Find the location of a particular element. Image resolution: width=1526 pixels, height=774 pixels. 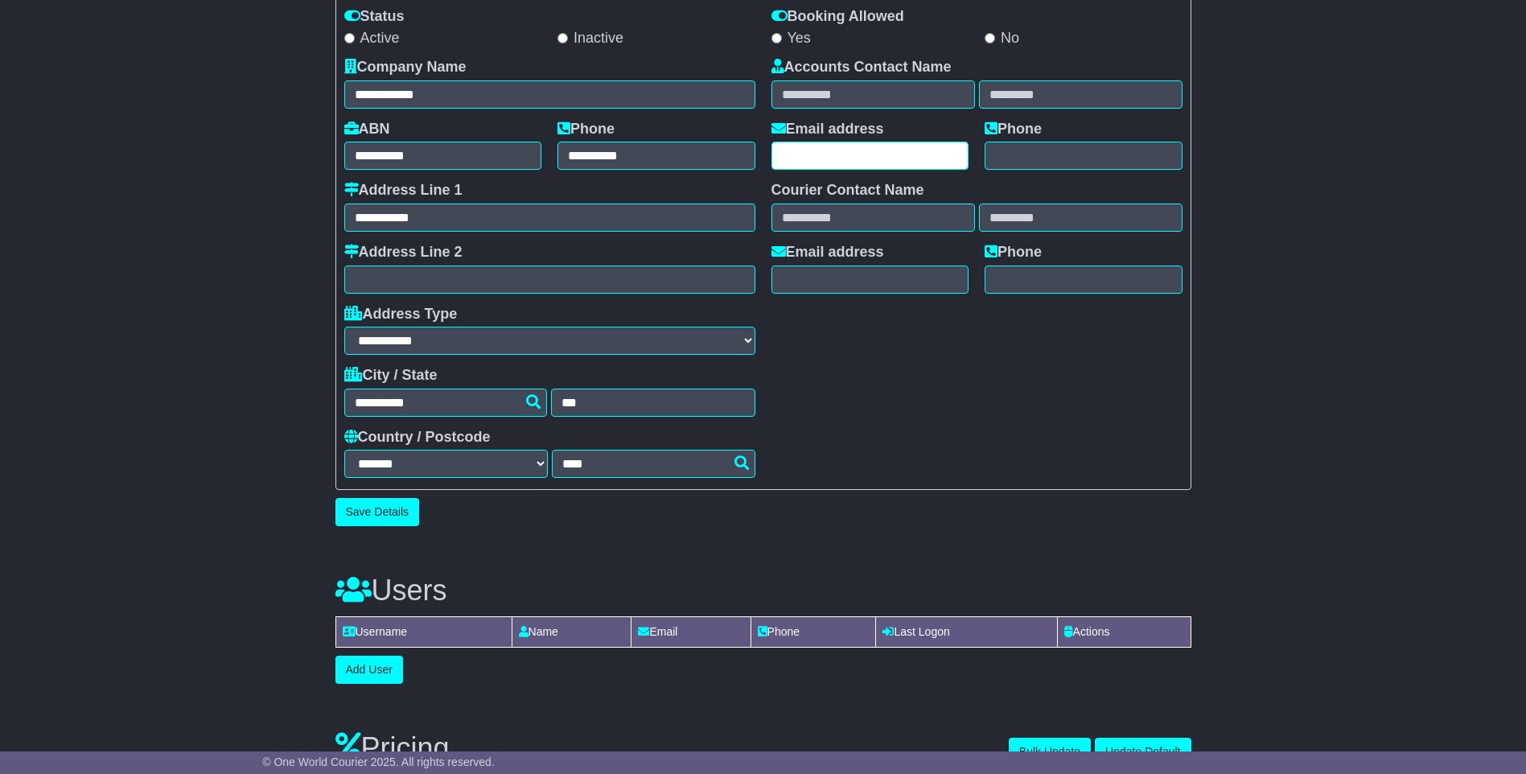

button: Add User is located at coordinates (369, 669).